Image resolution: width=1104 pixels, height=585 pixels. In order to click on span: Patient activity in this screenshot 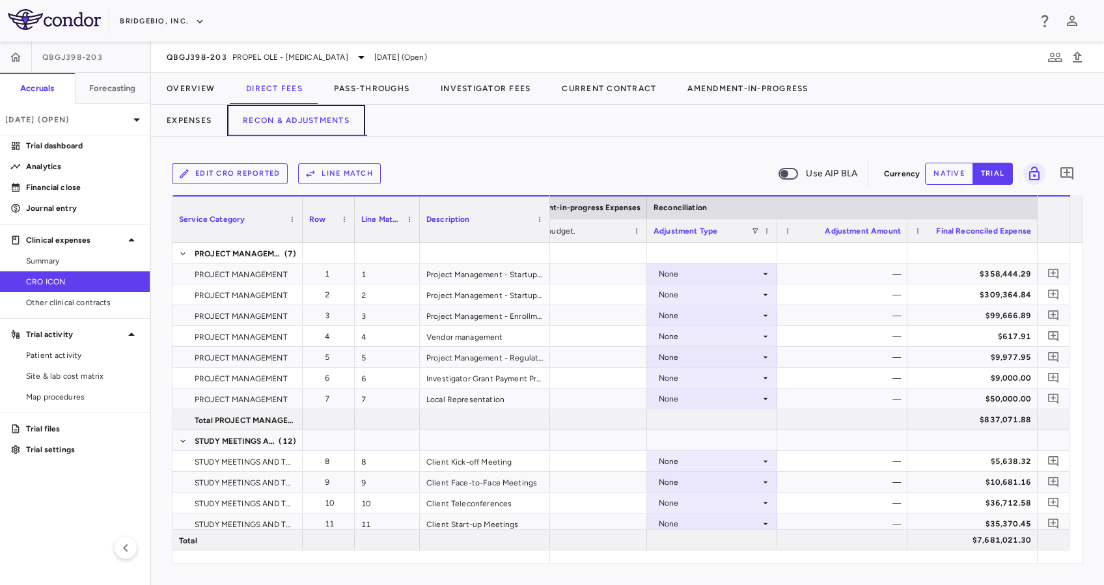, I will do `click(83, 355)`.